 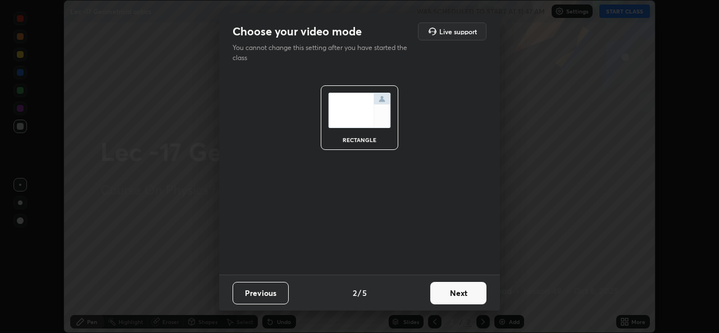 I want to click on p: You cannot change this setting after you have started the class, so click(x=324, y=53).